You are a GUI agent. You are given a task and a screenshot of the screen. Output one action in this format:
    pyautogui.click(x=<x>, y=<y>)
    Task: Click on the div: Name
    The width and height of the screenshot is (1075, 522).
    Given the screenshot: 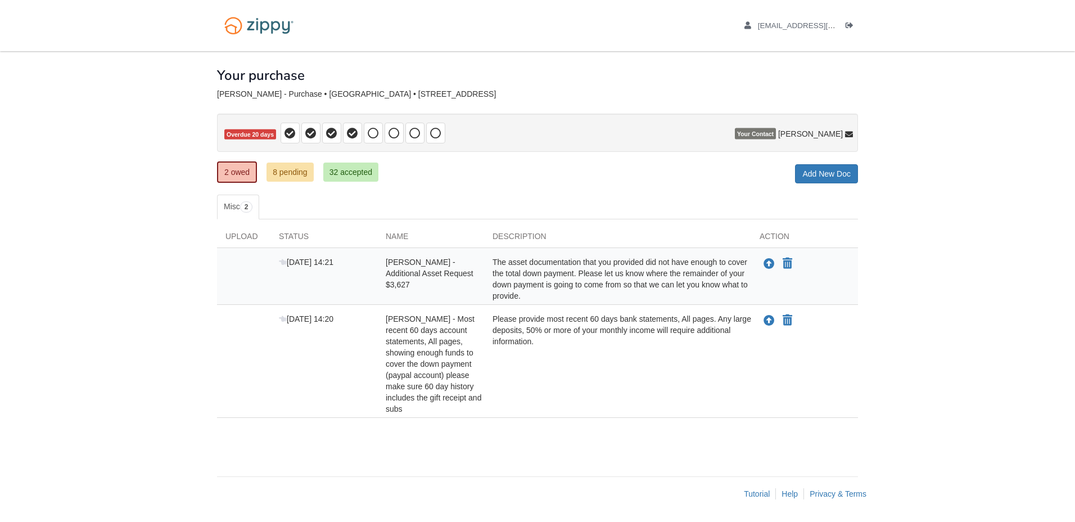 What is the action you would take?
    pyautogui.click(x=431, y=239)
    